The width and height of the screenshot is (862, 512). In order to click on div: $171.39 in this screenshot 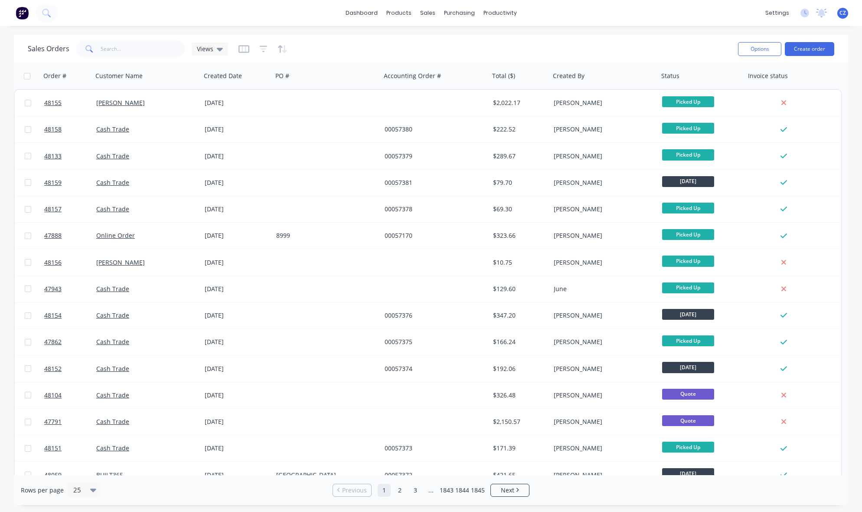, I will do `click(519, 448)`.